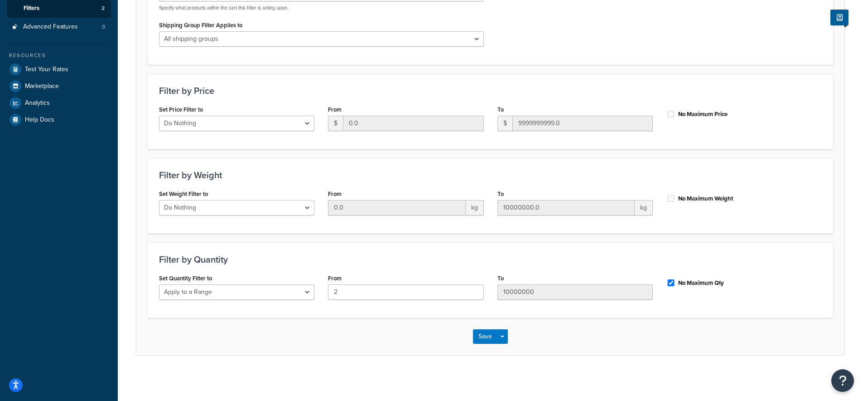 The width and height of the screenshot is (863, 401). What do you see at coordinates (103, 27) in the screenshot?
I see `span: 0` at bounding box center [103, 27].